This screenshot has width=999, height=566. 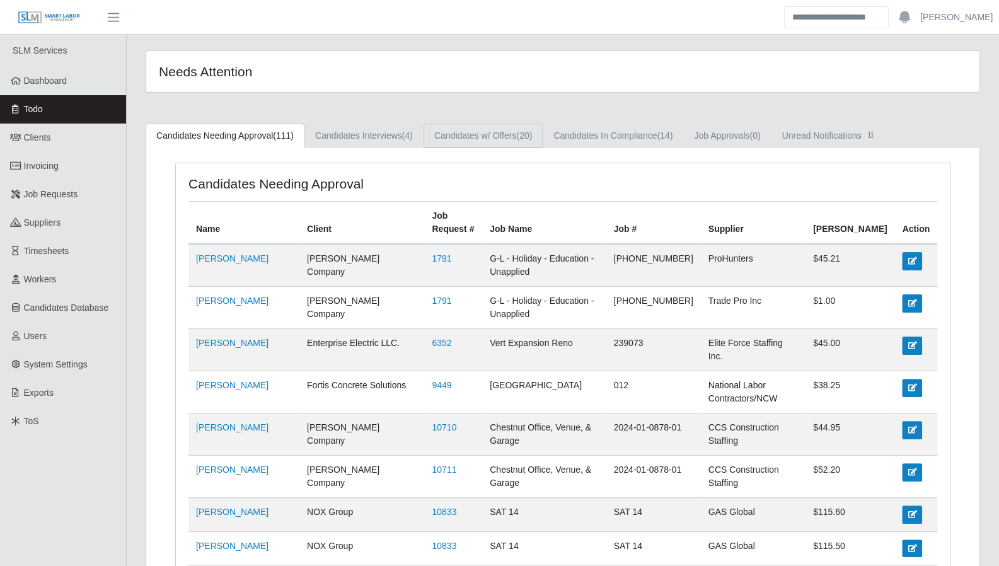 I want to click on td: $1.00, so click(x=850, y=308).